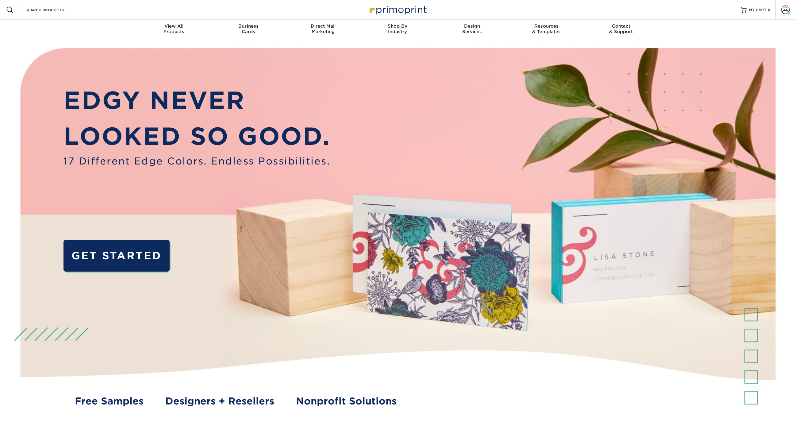 The image size is (795, 441). What do you see at coordinates (397, 26) in the screenshot?
I see `span: Shop By` at bounding box center [397, 26].